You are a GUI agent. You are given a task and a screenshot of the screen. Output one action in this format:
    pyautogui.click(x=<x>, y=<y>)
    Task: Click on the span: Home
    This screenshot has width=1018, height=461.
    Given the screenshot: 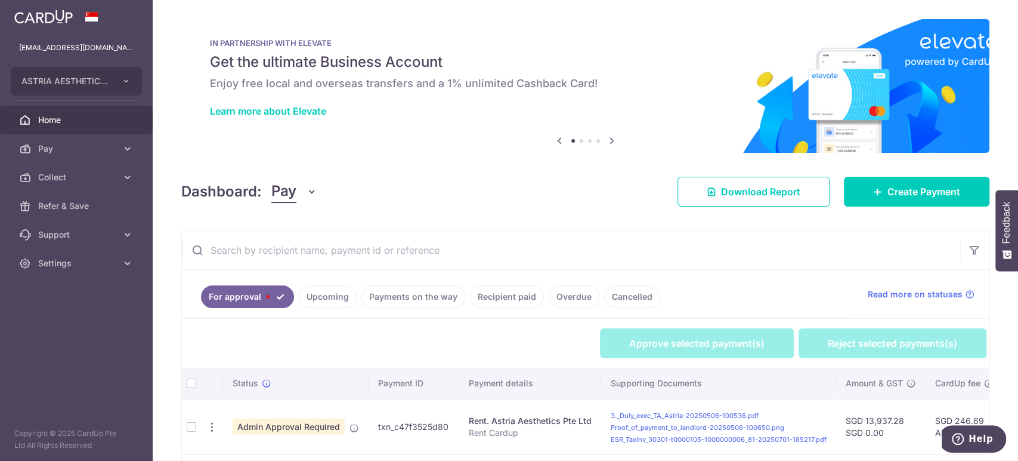 What is the action you would take?
    pyautogui.click(x=78, y=120)
    